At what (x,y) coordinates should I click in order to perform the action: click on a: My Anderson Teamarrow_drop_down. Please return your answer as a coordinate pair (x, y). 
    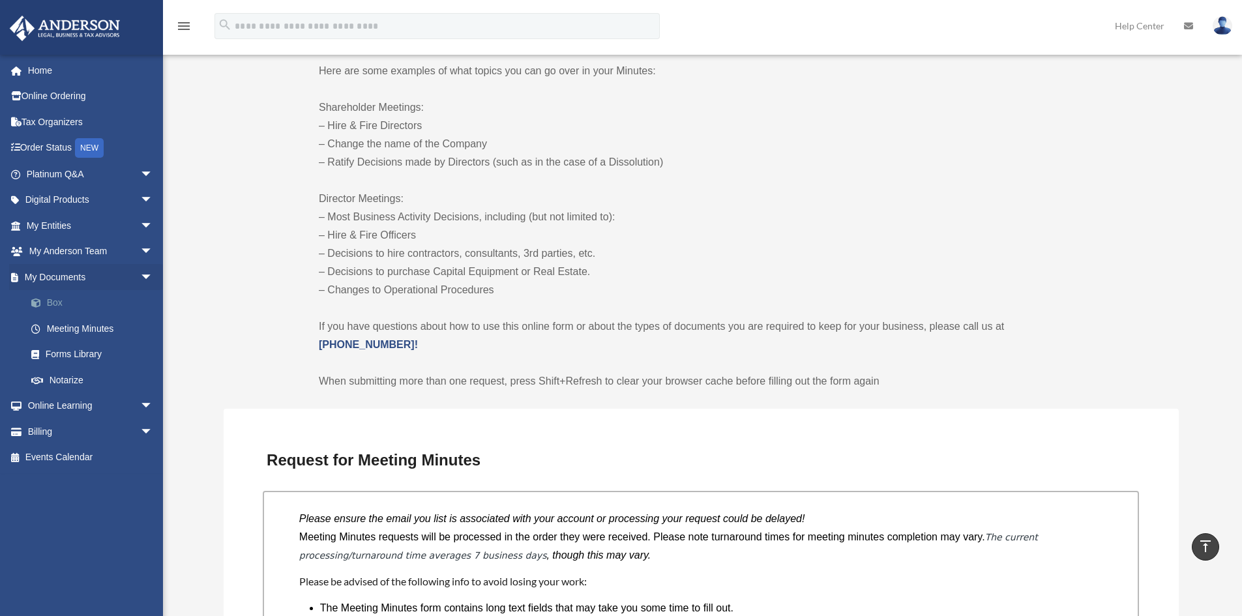
    Looking at the image, I should click on (91, 252).